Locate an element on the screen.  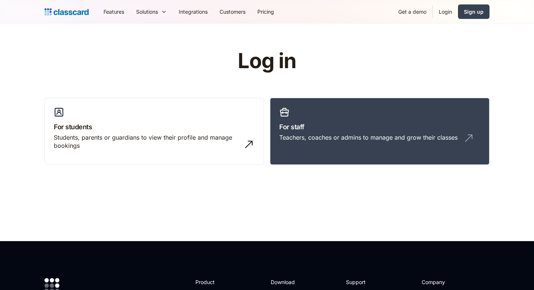
a: Login is located at coordinates (445, 11).